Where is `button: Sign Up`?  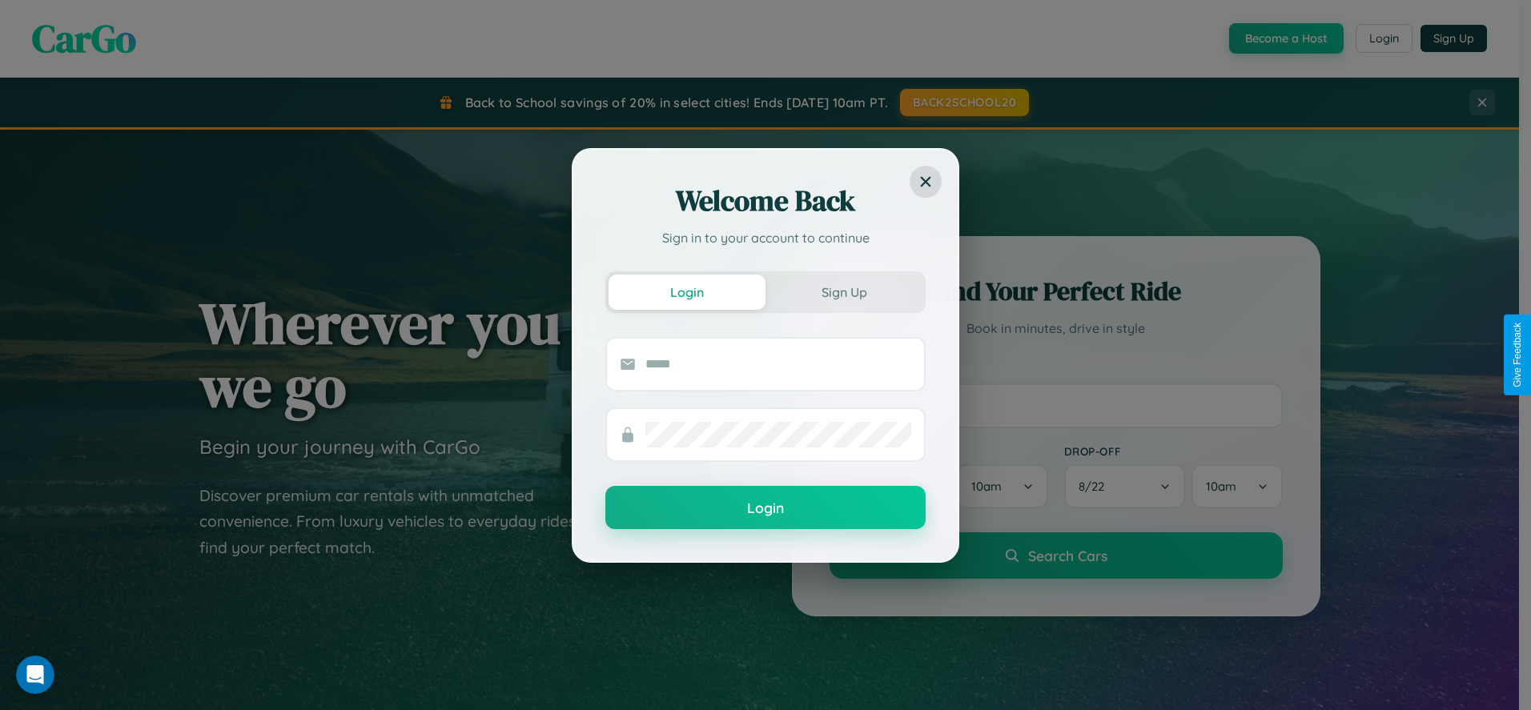
button: Sign Up is located at coordinates (844, 292).